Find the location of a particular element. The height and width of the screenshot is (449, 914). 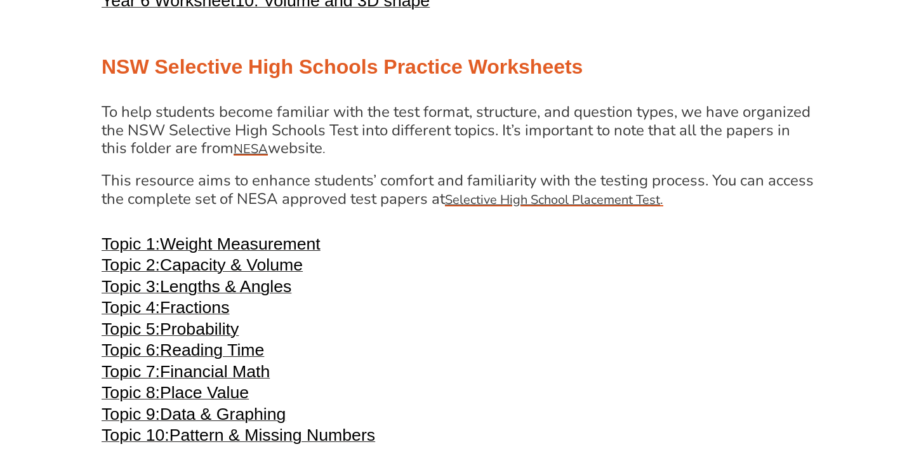

span: Topic 10: is located at coordinates (135, 435).